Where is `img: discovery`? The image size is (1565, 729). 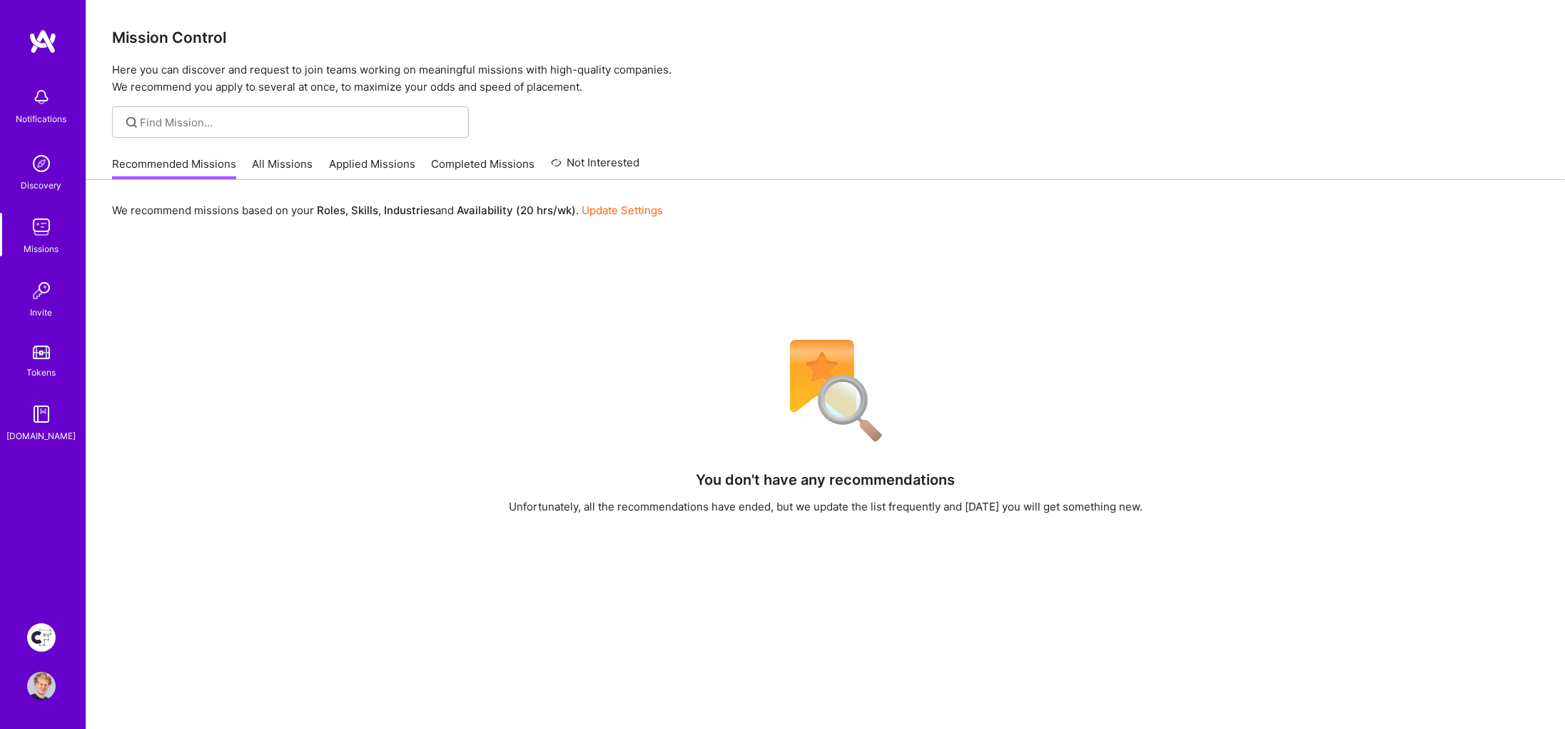 img: discovery is located at coordinates (41, 163).